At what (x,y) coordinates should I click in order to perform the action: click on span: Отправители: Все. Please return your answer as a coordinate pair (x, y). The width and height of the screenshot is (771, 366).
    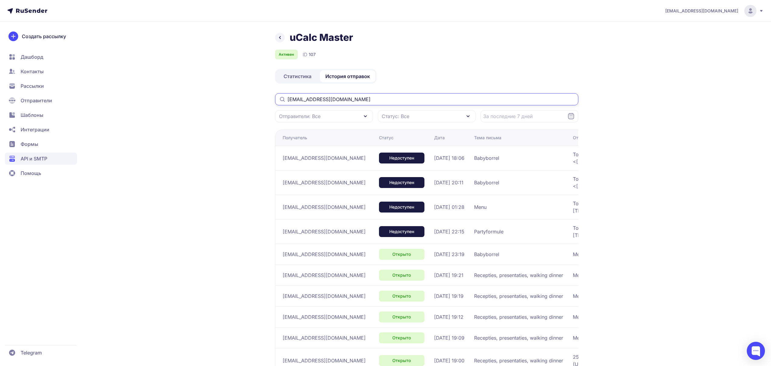
    Looking at the image, I should click on (299, 116).